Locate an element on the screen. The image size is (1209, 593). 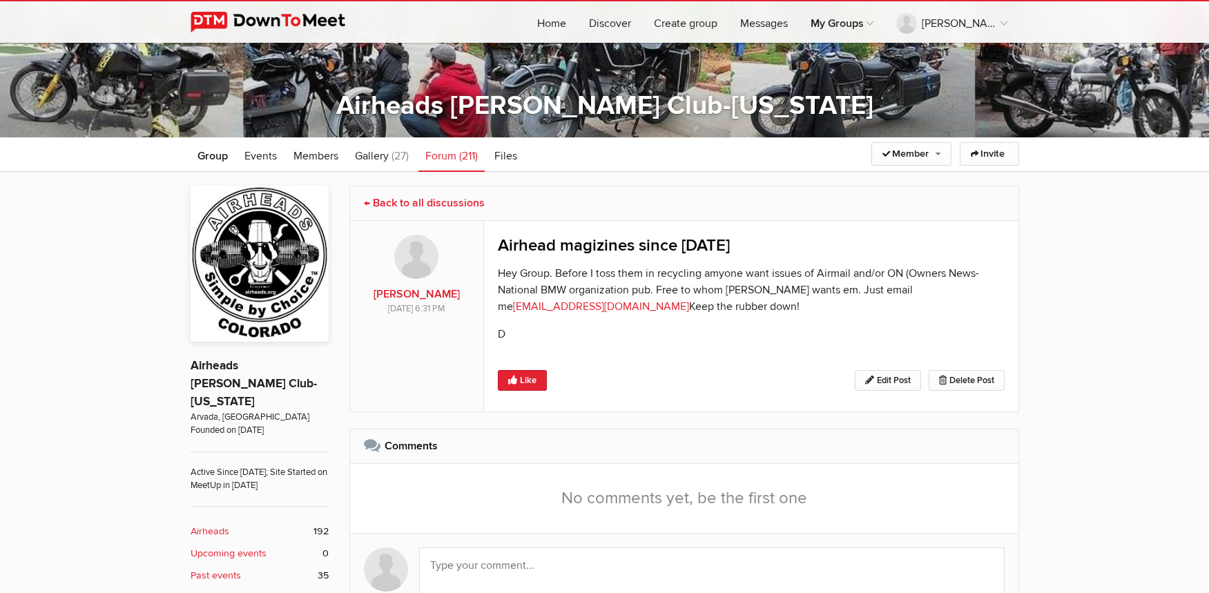
img: G. Dale is located at coordinates (417, 257).